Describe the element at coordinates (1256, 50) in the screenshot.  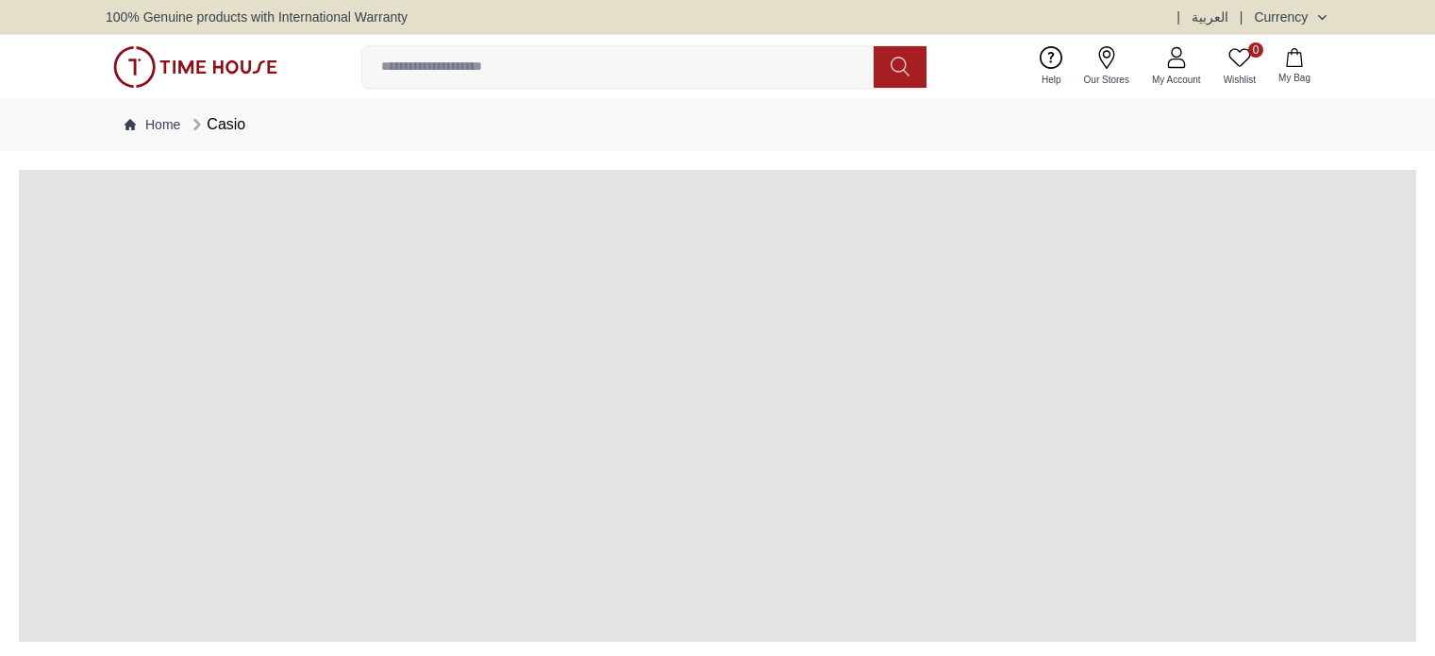
I see `span: 0` at that location.